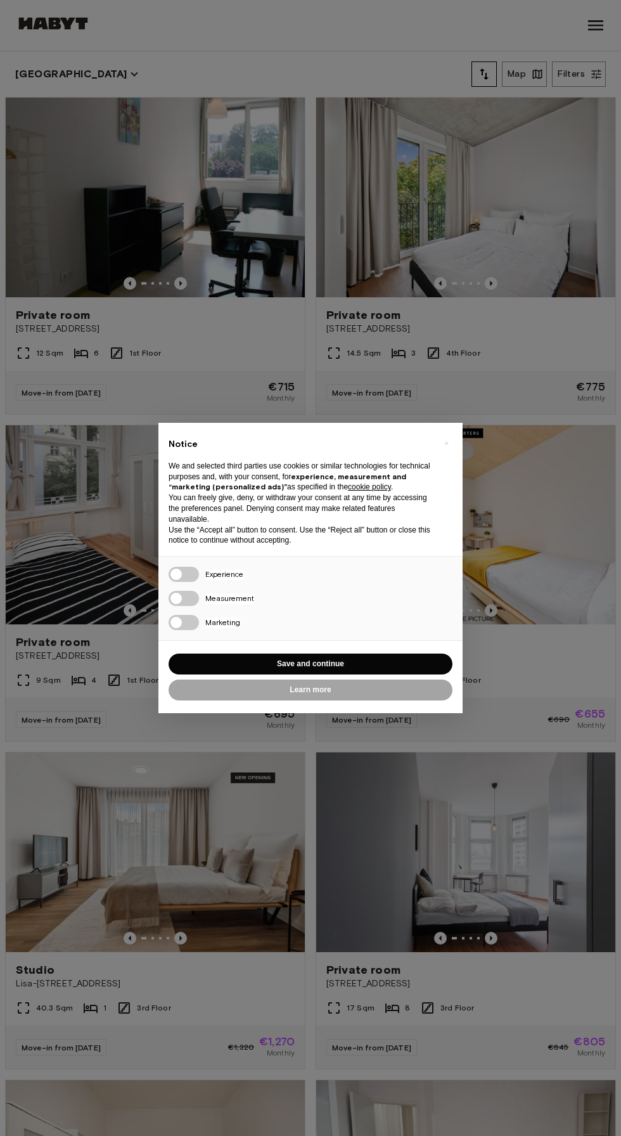 The width and height of the screenshot is (621, 1136). Describe the element at coordinates (224, 575) in the screenshot. I see `span: Experience` at that location.